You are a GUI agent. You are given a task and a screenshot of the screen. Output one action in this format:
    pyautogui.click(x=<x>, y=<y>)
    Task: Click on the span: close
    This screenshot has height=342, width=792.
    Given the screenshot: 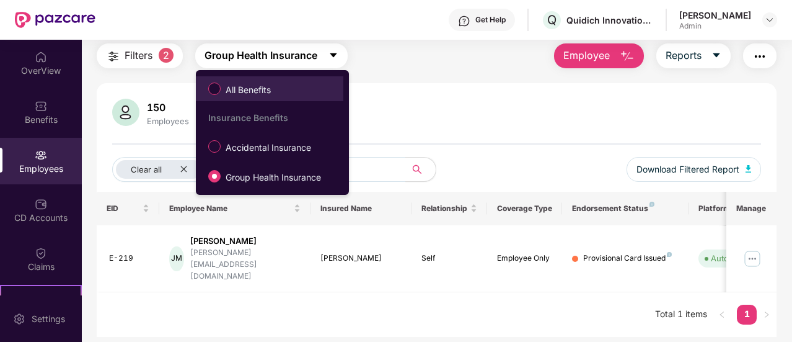 What is the action you would take?
    pyautogui.click(x=183, y=169)
    